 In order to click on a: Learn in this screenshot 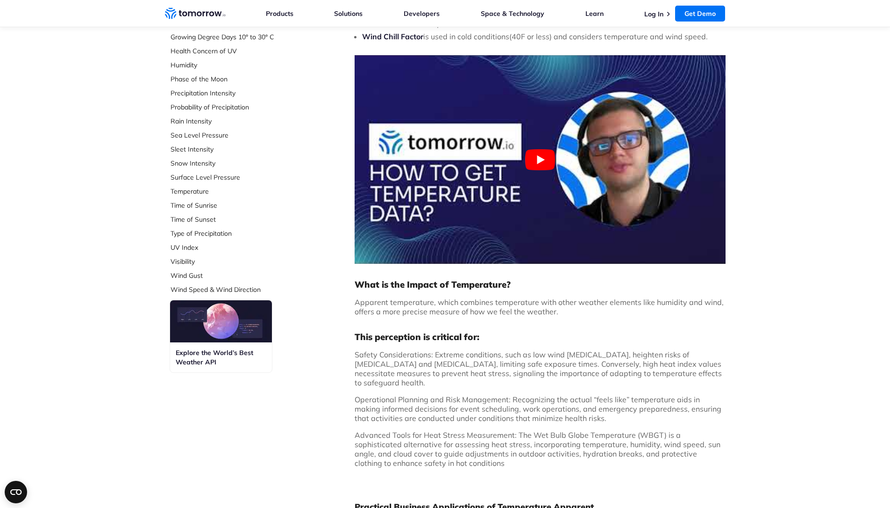, I will do `click(594, 14)`.